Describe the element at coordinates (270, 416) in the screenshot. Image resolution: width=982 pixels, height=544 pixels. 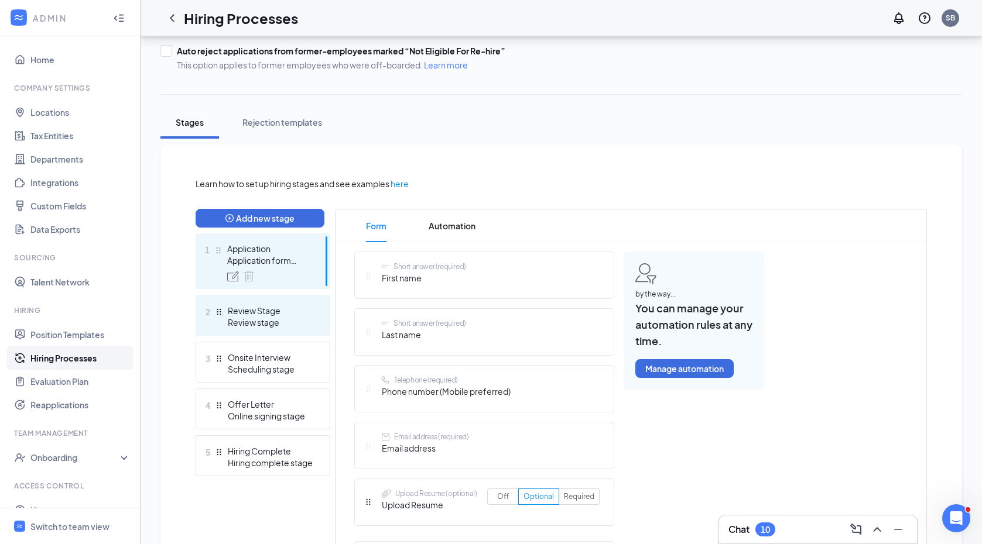
I see `div: Online signing stage` at that location.